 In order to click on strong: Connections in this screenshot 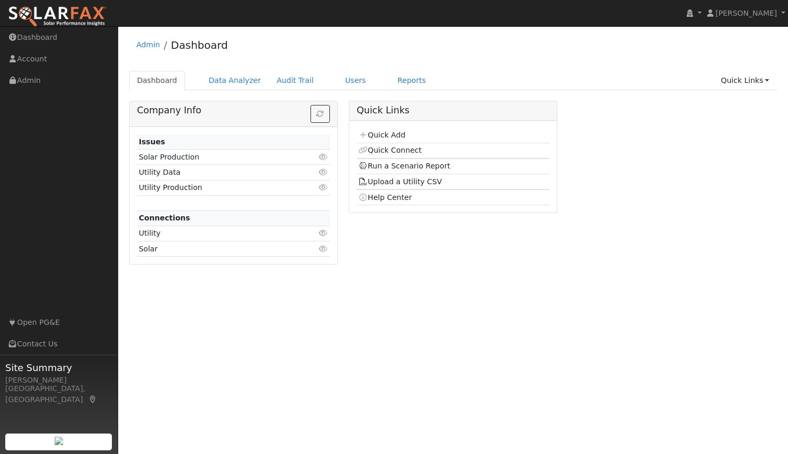, I will do `click(164, 218)`.